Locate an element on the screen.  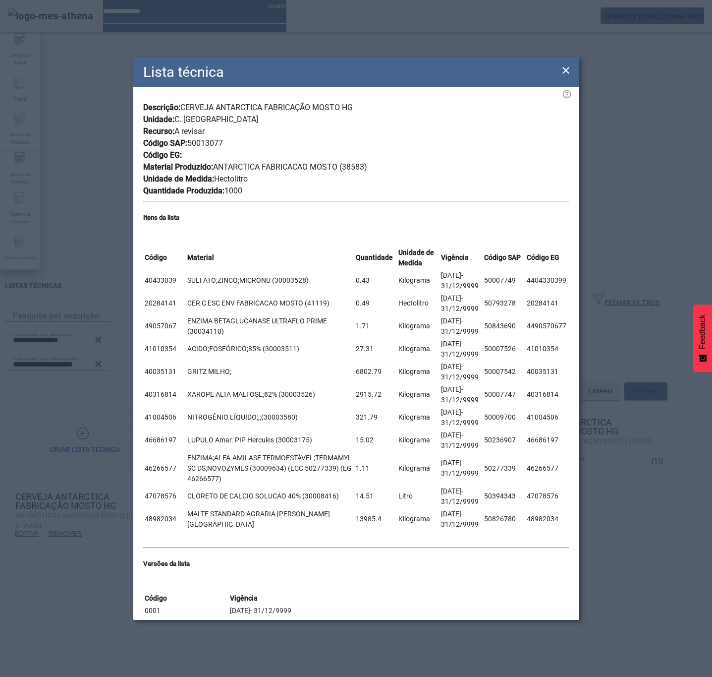
td: ENZIMA BETAGLUCANASE ULTRAFLO PRIME (30034110) is located at coordinates (271, 326).